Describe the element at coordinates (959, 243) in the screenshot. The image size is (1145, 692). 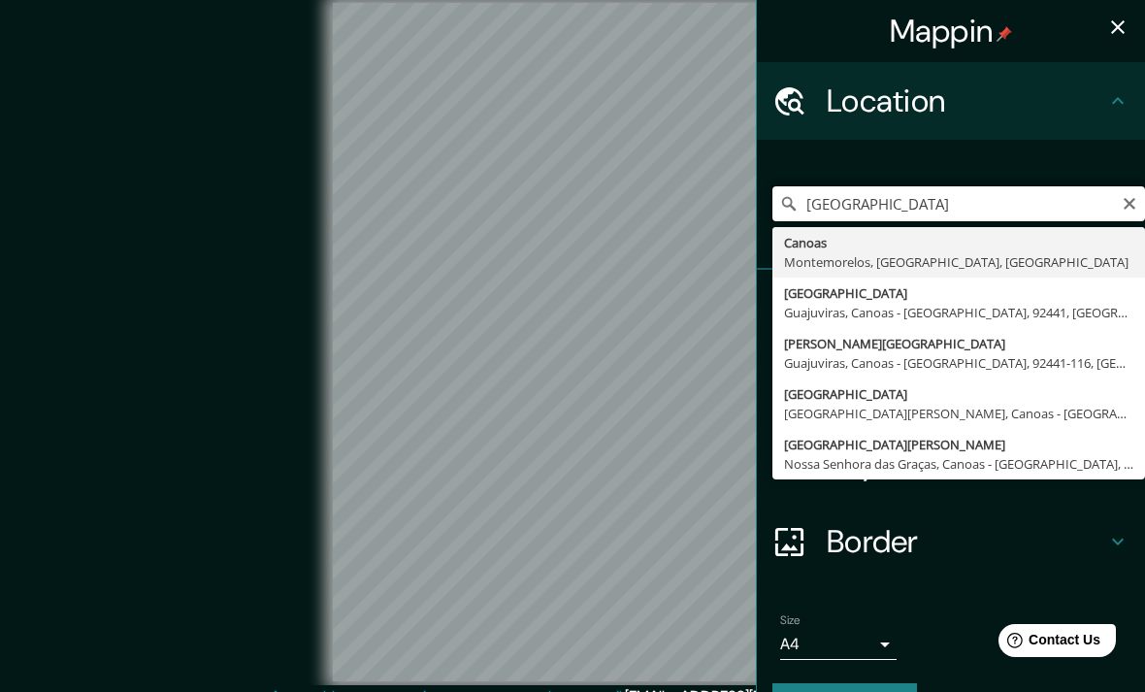
I see `div: Canoas` at that location.